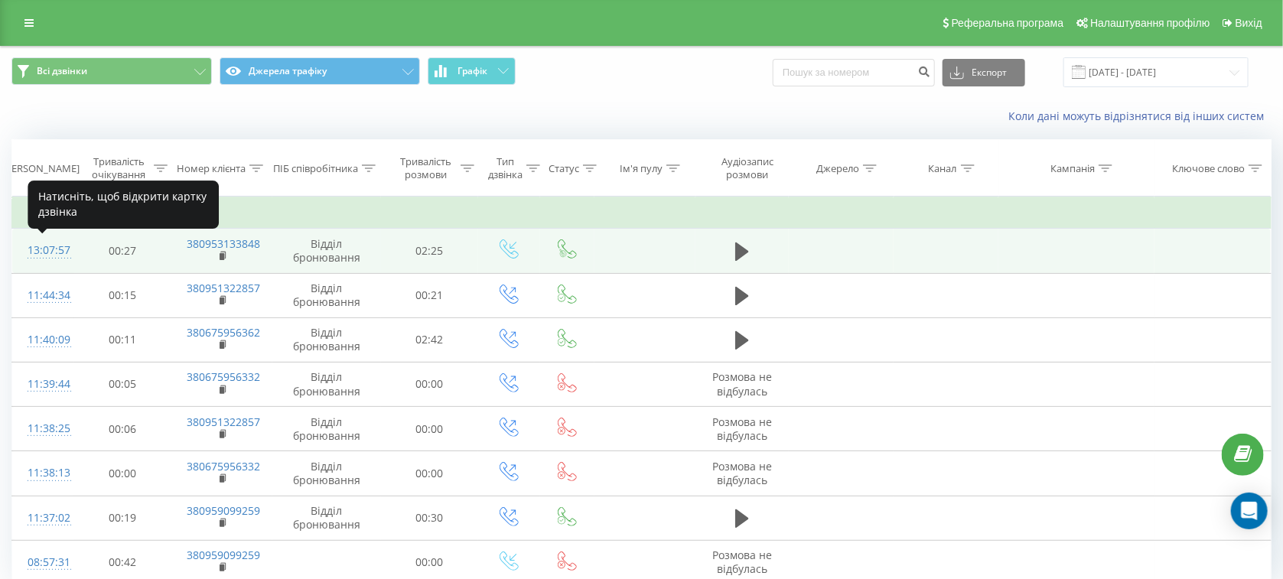 Image resolution: width=1283 pixels, height=579 pixels. I want to click on button: Джерела трафіку, so click(320, 71).